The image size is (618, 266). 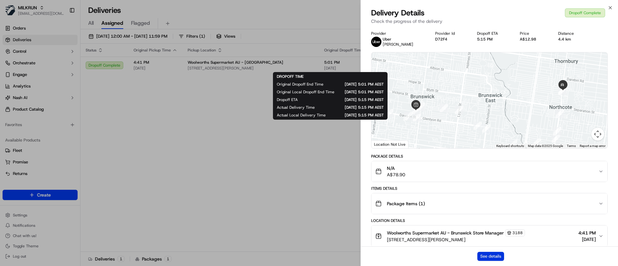 I want to click on a: Terms (opens in new tab), so click(x=572, y=146).